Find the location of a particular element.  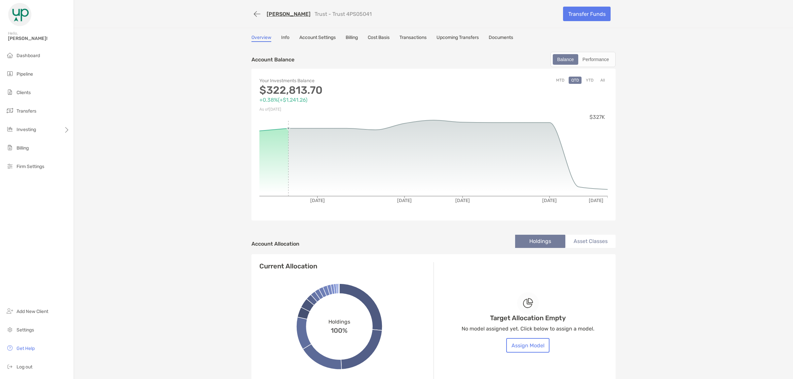

p: Your Investments Balance is located at coordinates (346, 81).